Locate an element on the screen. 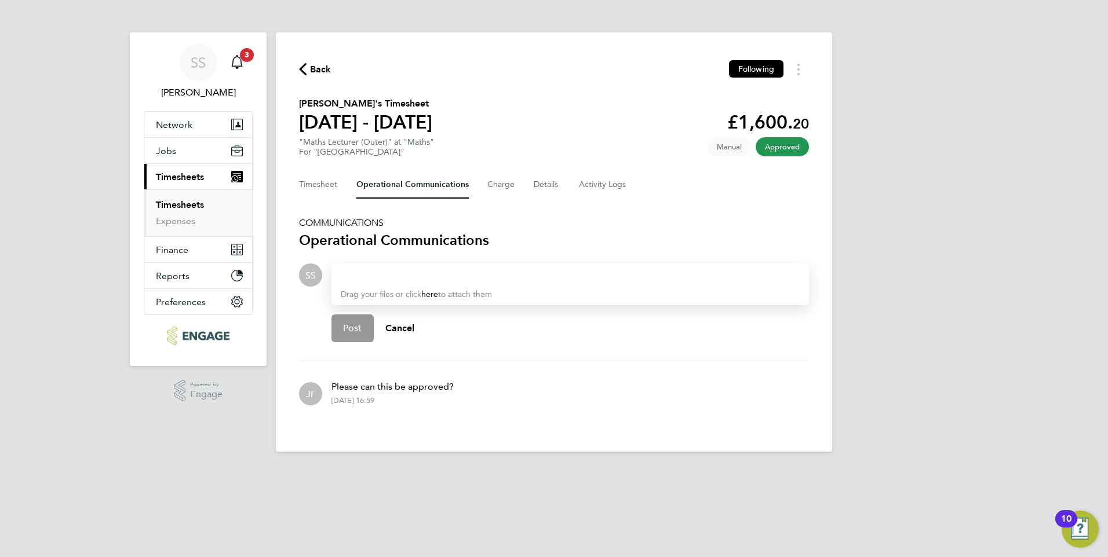 Image resolution: width=1108 pixels, height=557 pixels. button: Open Resource Center, 10 new notifications is located at coordinates (1080, 530).